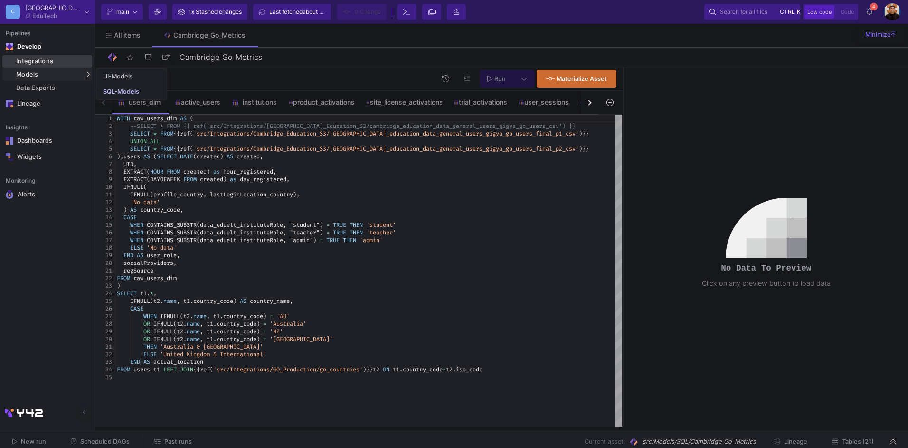 This screenshot has width=908, height=448. Describe the element at coordinates (799, 12) in the screenshot. I see `span: k` at that location.